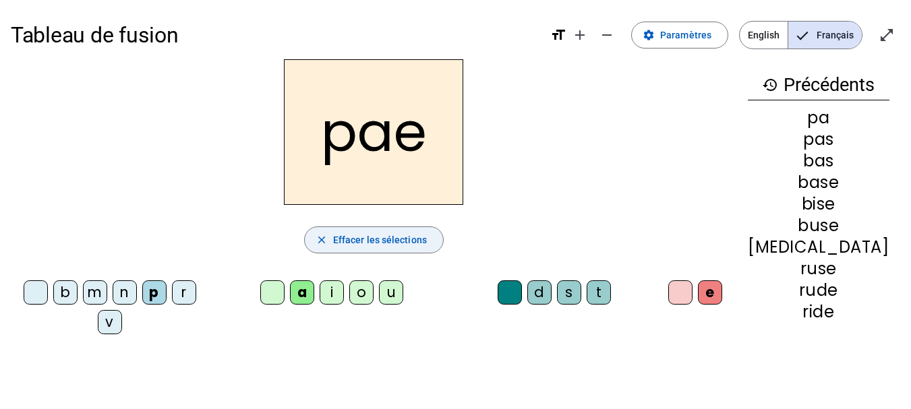 This screenshot has height=409, width=911. Describe the element at coordinates (819, 291) in the screenshot. I see `div: rude` at that location.